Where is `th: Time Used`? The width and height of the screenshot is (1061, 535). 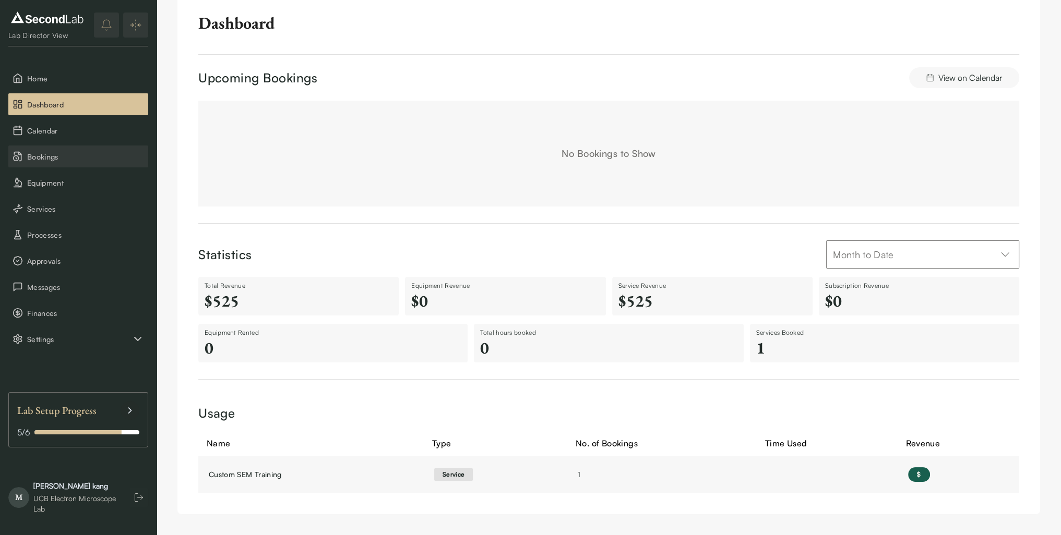 th: Time Used is located at coordinates (827, 444).